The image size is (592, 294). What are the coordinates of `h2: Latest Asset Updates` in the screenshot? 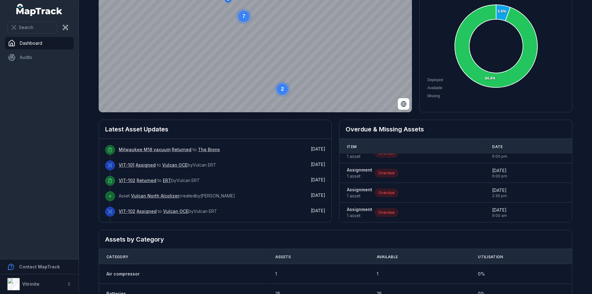 It's located at (215, 129).